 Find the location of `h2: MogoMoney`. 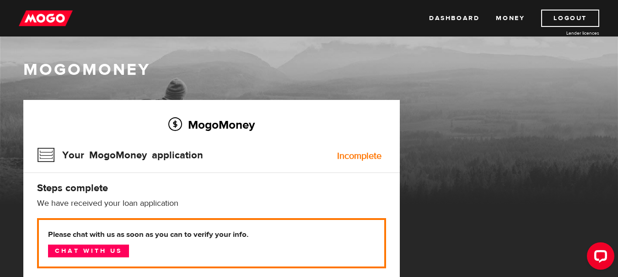

h2: MogoMoney is located at coordinates (211, 125).